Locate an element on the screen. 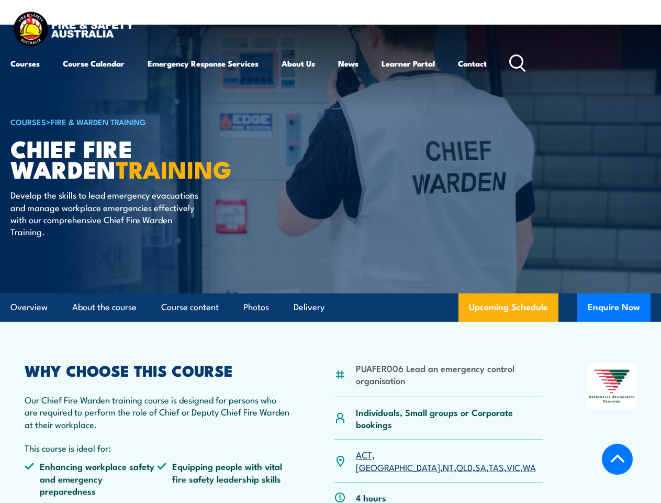 The width and height of the screenshot is (661, 503). a: QLD is located at coordinates (465, 467).